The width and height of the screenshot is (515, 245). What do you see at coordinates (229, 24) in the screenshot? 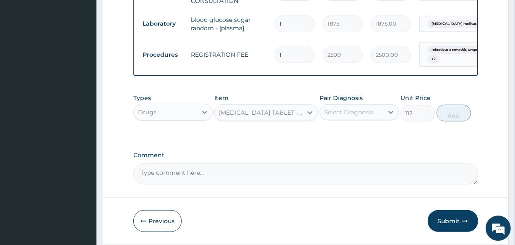
I see `td: blood glucose sugar random - [plasma]` at bounding box center [229, 24].